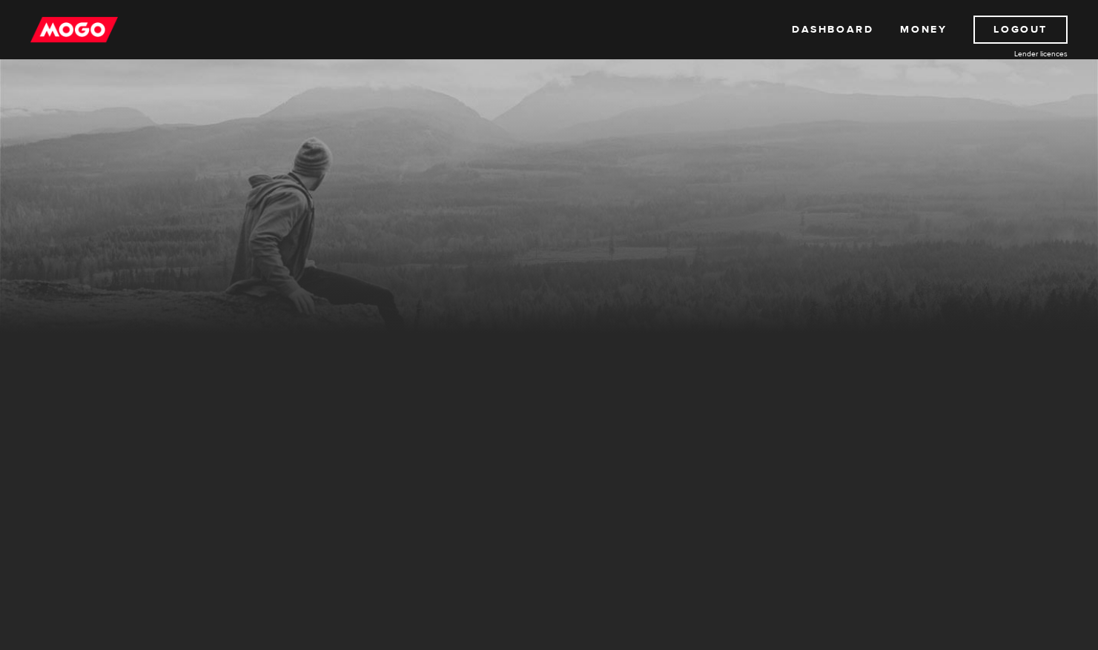 This screenshot has width=1098, height=650. I want to click on img: mogo_logo-11ee424be714fa7cbb0f0f49df9e16ec.png, so click(74, 30).